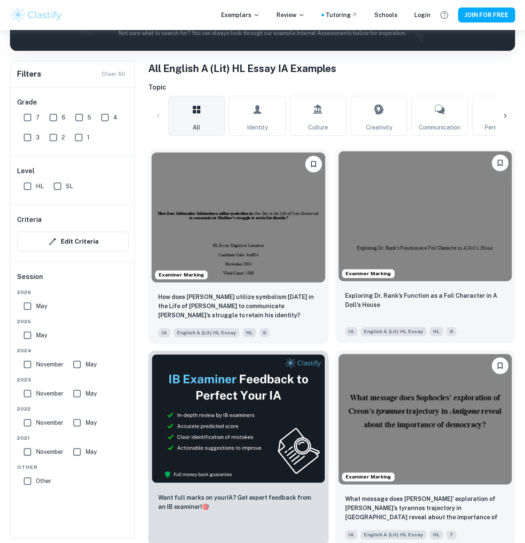 The image size is (525, 543). What do you see at coordinates (342, 15) in the screenshot?
I see `div: Tutoring` at bounding box center [342, 15].